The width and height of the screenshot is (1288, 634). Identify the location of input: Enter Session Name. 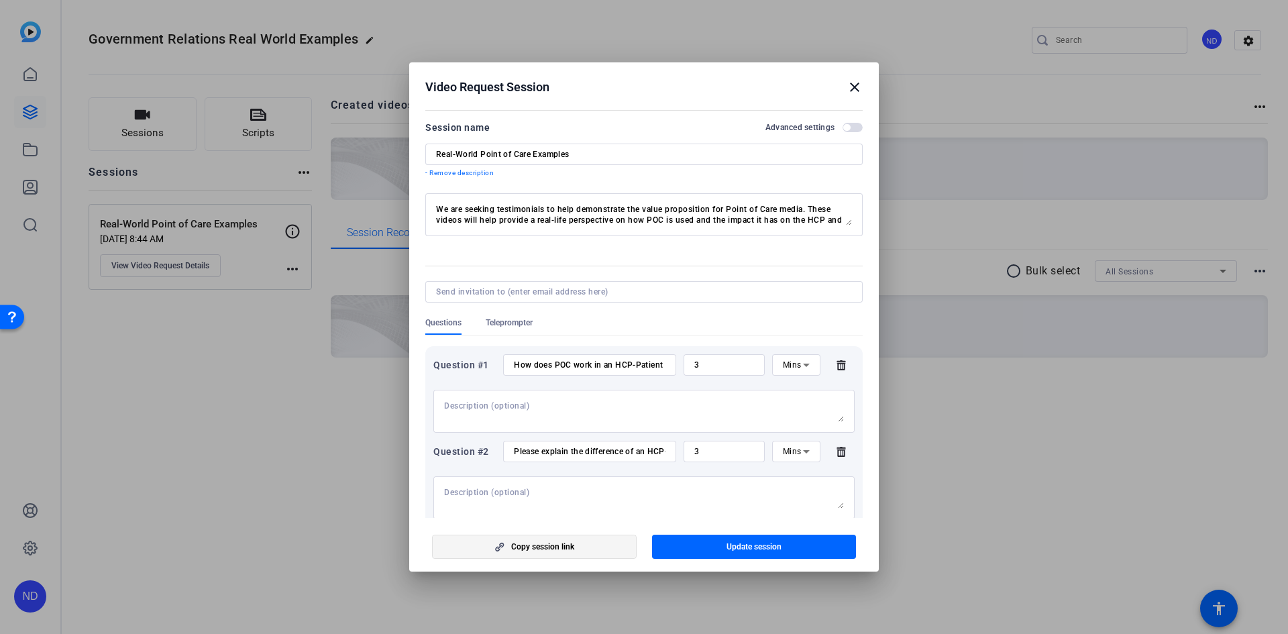
(644, 154).